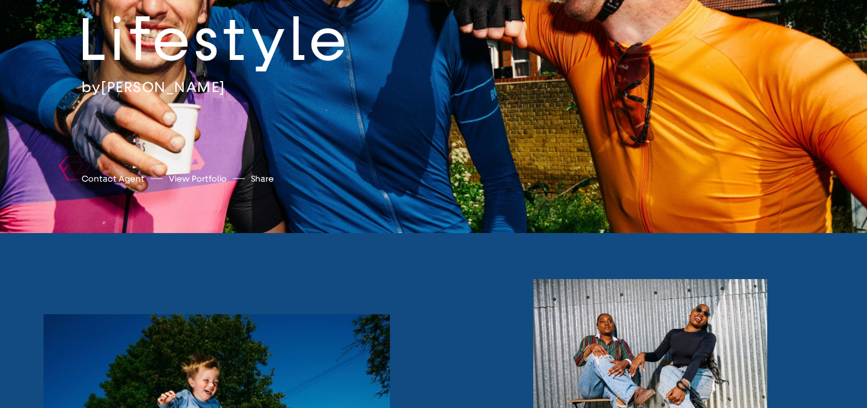 Image resolution: width=867 pixels, height=408 pixels. What do you see at coordinates (91, 87) in the screenshot?
I see `span: by` at bounding box center [91, 87].